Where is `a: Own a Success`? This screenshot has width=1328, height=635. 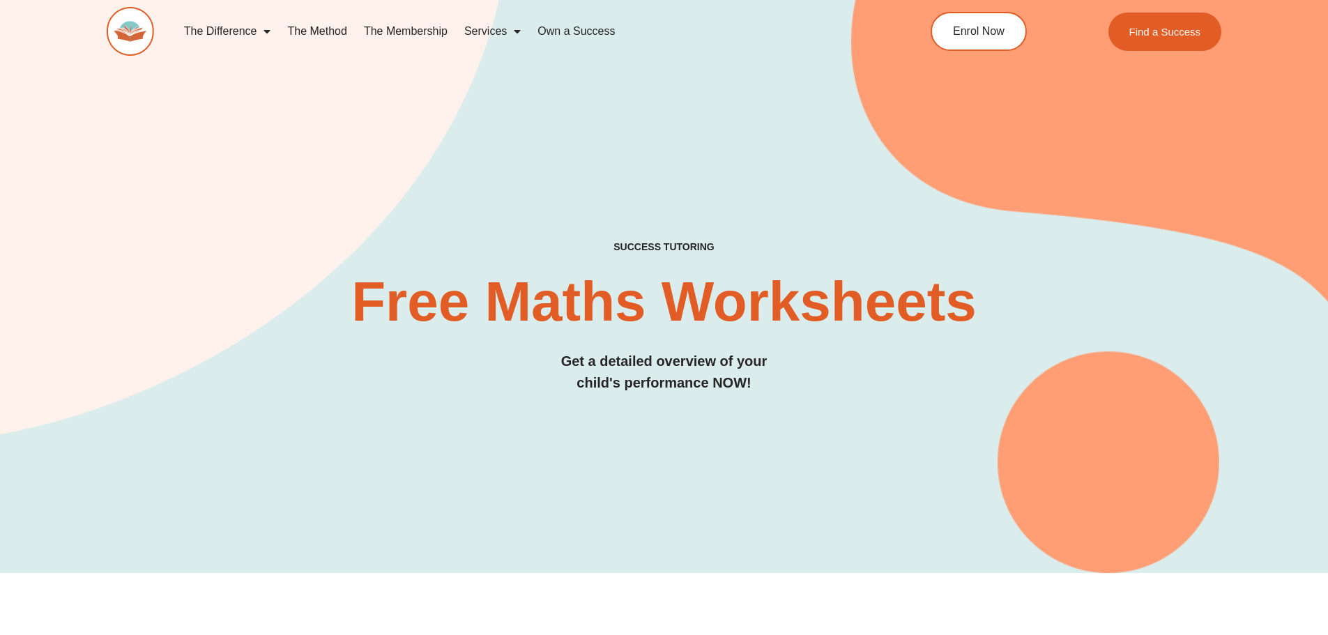 a: Own a Success is located at coordinates (576, 31).